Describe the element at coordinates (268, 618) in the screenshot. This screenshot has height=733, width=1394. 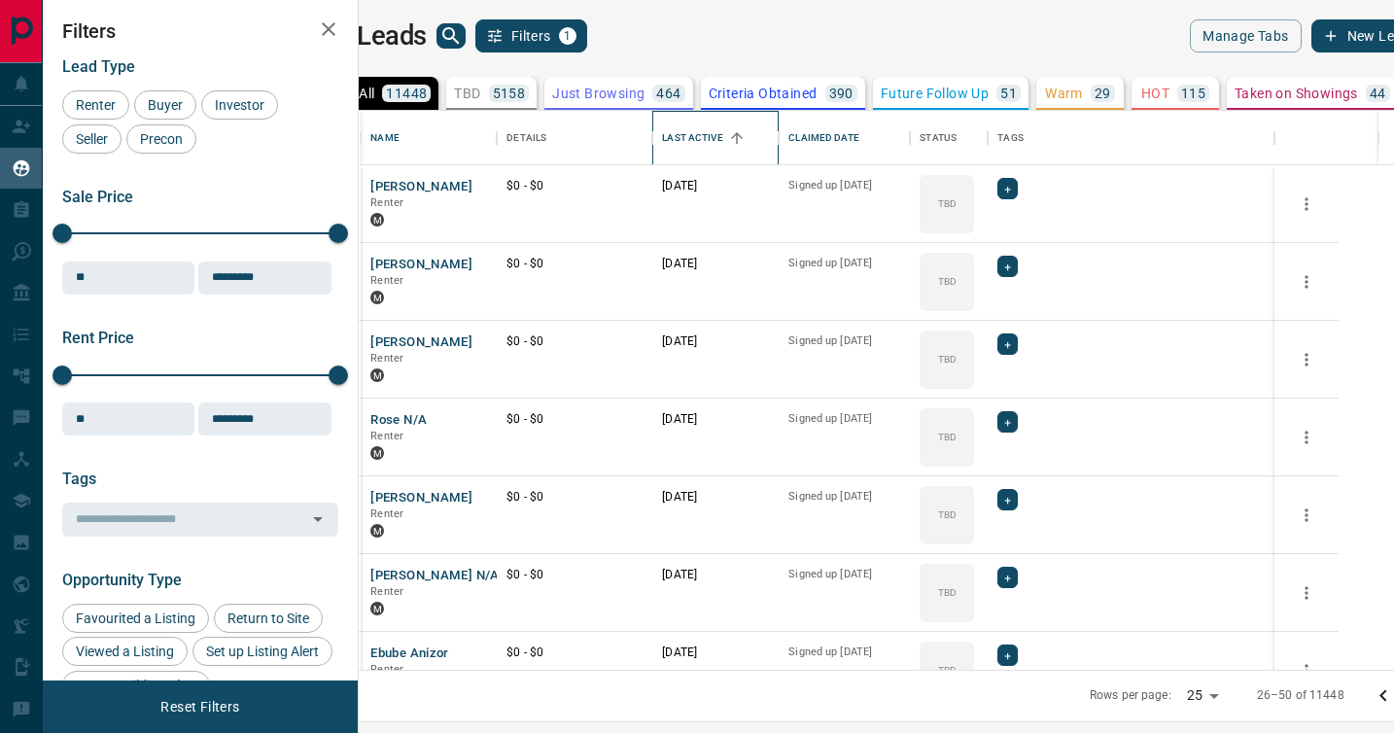
I see `div: Return to Site` at that location.